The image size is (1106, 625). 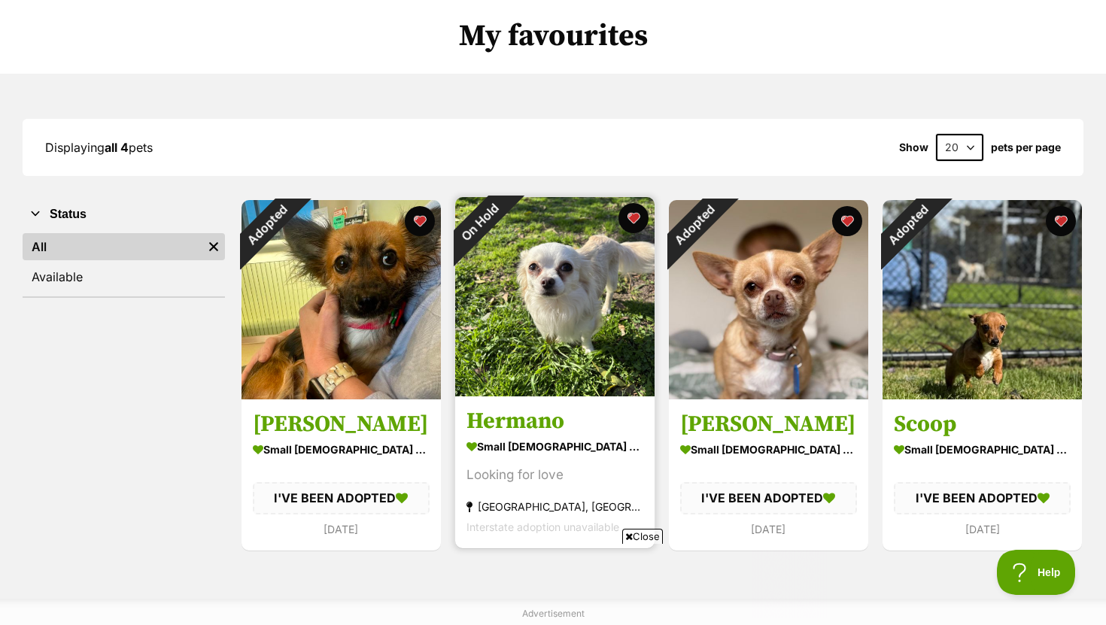 What do you see at coordinates (768, 300) in the screenshot?
I see `img: Dorothy` at bounding box center [768, 300].